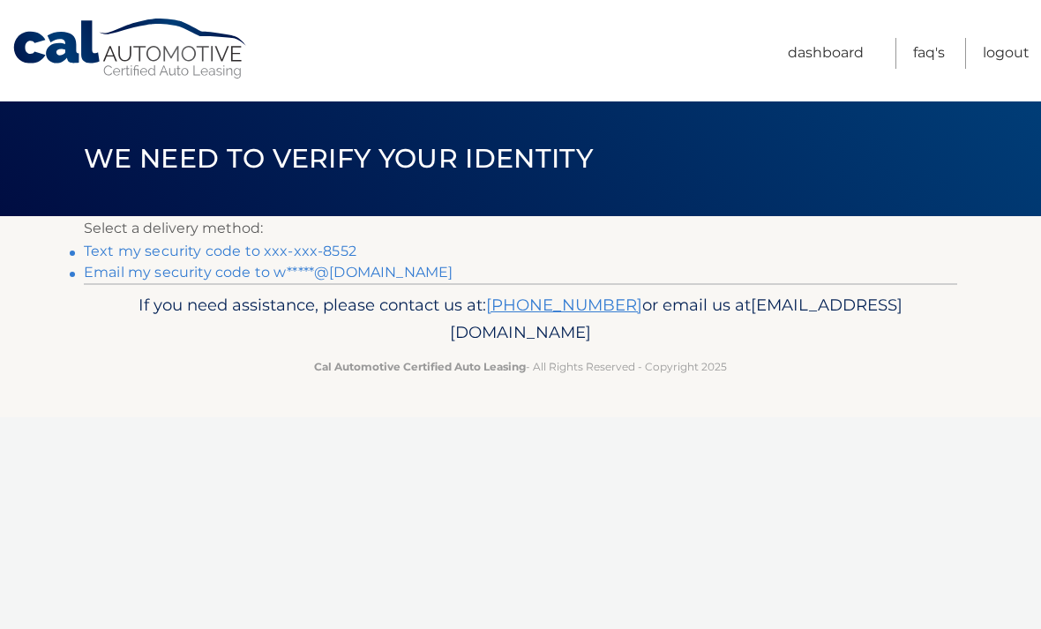 This screenshot has height=629, width=1041. What do you see at coordinates (521, 319) in the screenshot?
I see `p: If you need assistance, please contact us at: or email us at` at bounding box center [521, 319].